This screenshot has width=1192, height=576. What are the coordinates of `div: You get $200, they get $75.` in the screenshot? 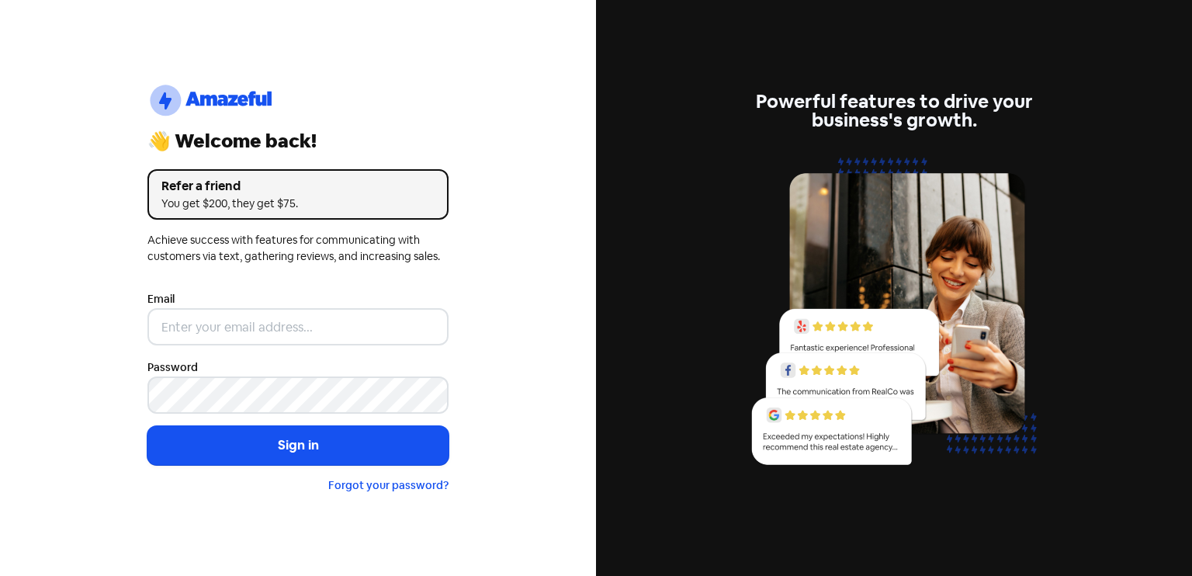 It's located at (298, 203).